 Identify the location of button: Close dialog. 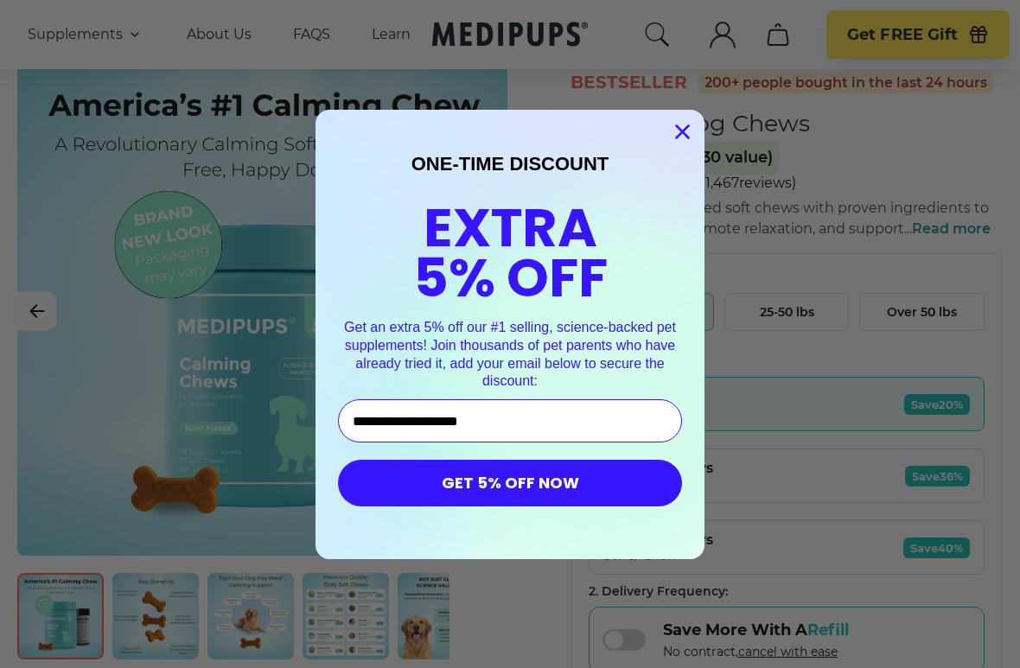
(682, 131).